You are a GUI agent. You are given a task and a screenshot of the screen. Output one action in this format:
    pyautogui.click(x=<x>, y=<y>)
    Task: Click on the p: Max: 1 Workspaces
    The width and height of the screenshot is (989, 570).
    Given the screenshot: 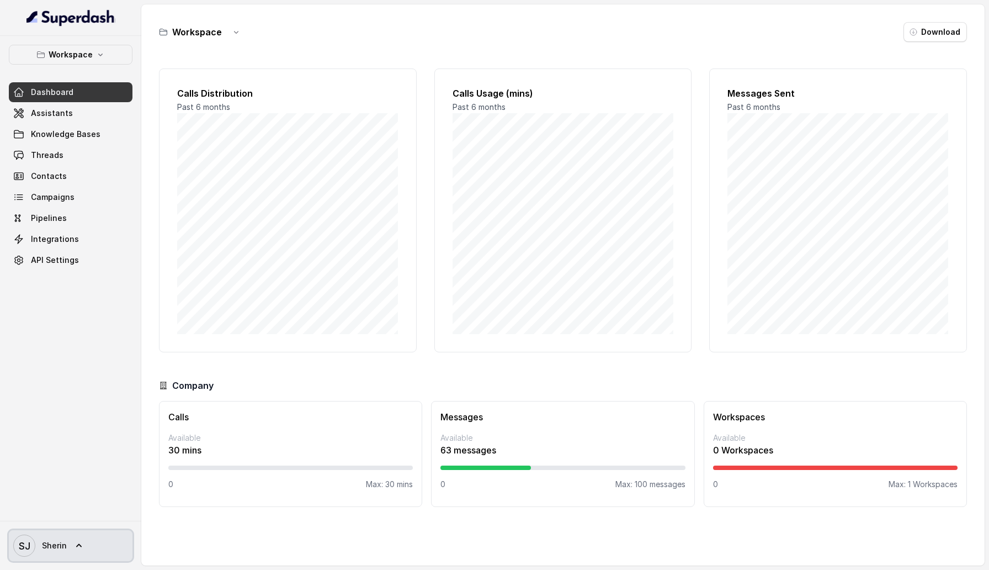 What is the action you would take?
    pyautogui.click(x=923, y=484)
    